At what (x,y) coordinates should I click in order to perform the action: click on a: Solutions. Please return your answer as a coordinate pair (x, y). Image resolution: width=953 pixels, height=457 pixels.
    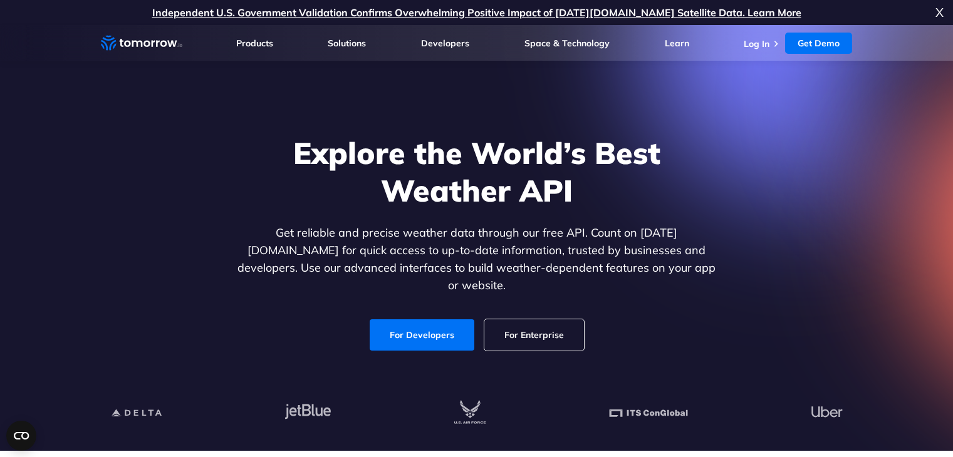
    Looking at the image, I should click on (346, 43).